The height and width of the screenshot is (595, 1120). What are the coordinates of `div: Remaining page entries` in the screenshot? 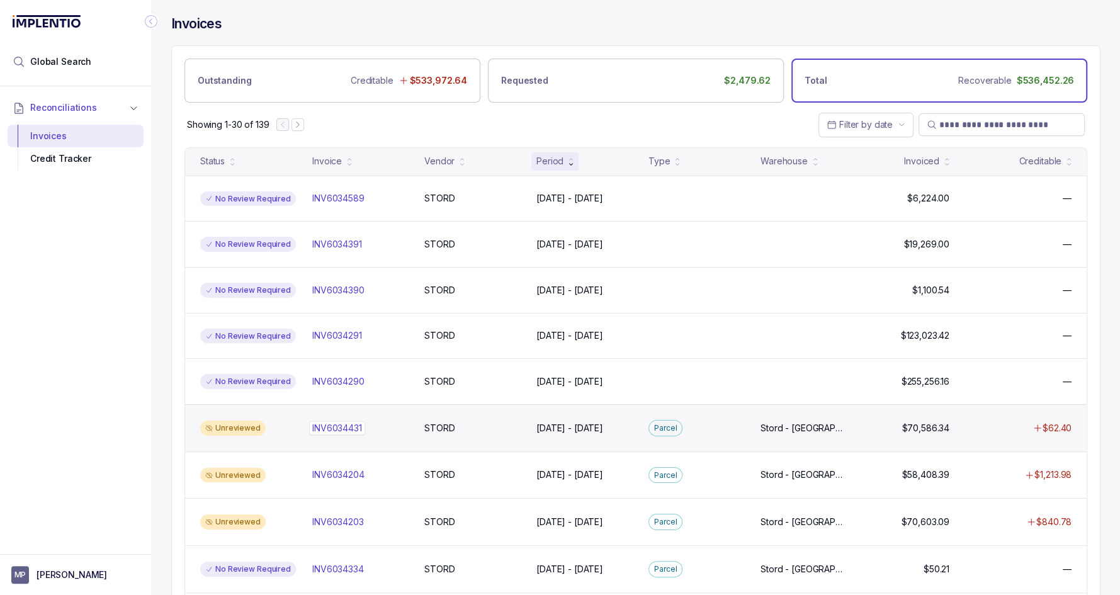 It's located at (228, 125).